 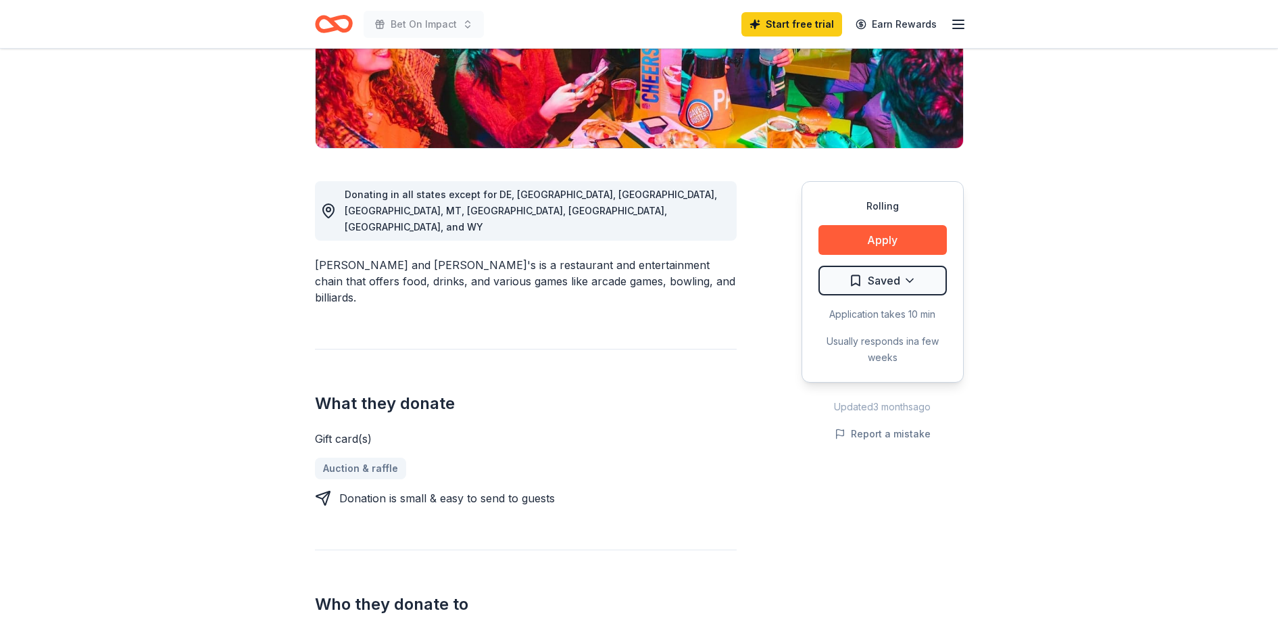 I want to click on div: Application takes 10 min, so click(x=883, y=314).